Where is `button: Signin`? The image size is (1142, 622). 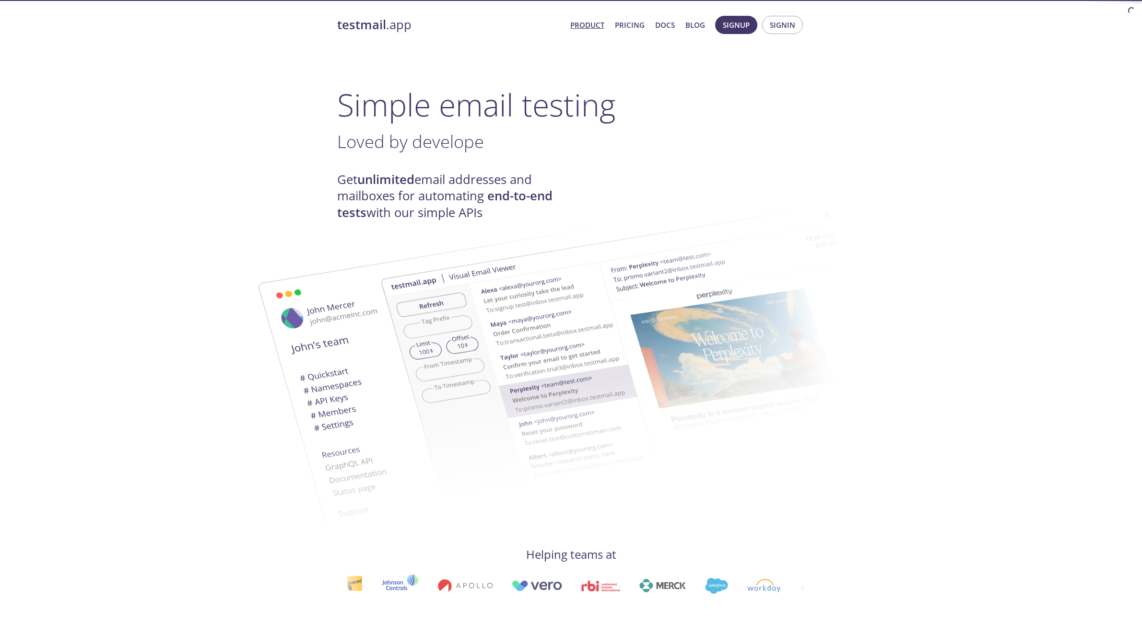
button: Signin is located at coordinates (782, 25).